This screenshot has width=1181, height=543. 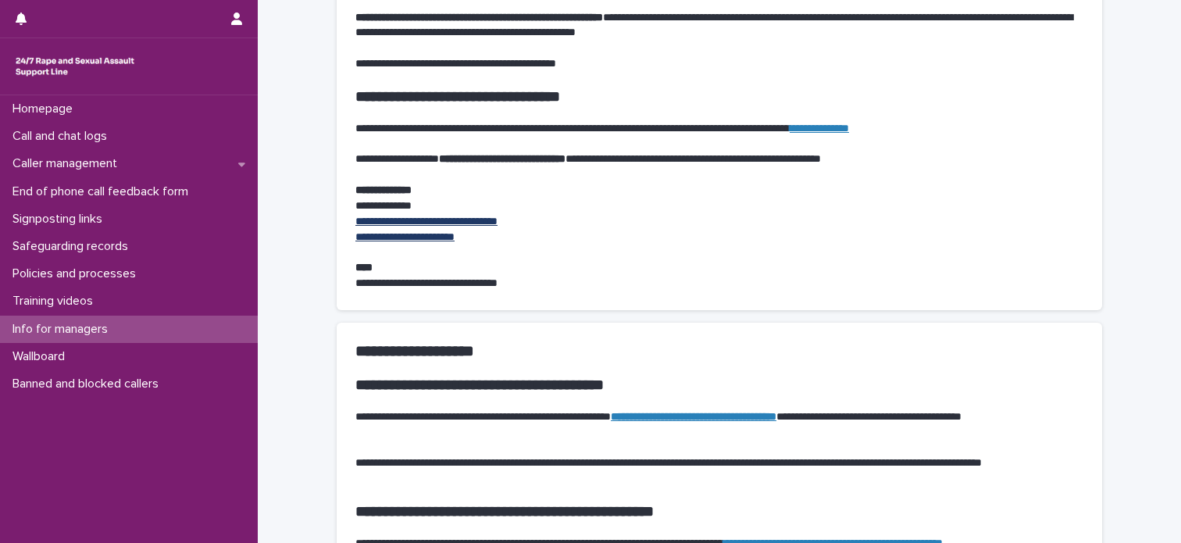 What do you see at coordinates (41, 356) in the screenshot?
I see `p: Wallboard` at bounding box center [41, 356].